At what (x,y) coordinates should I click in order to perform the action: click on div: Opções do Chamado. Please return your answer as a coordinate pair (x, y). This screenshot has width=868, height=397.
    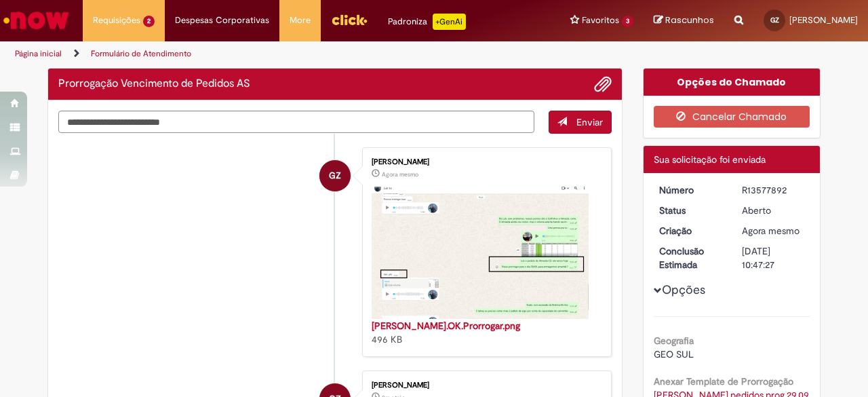
    Looking at the image, I should click on (732, 82).